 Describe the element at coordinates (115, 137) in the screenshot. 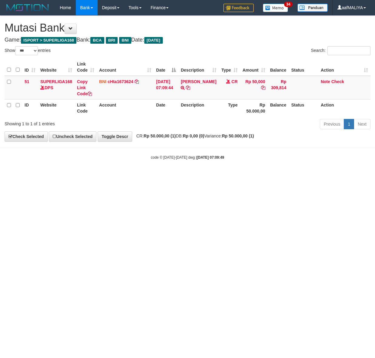

I see `a: Toggle Descr` at that location.